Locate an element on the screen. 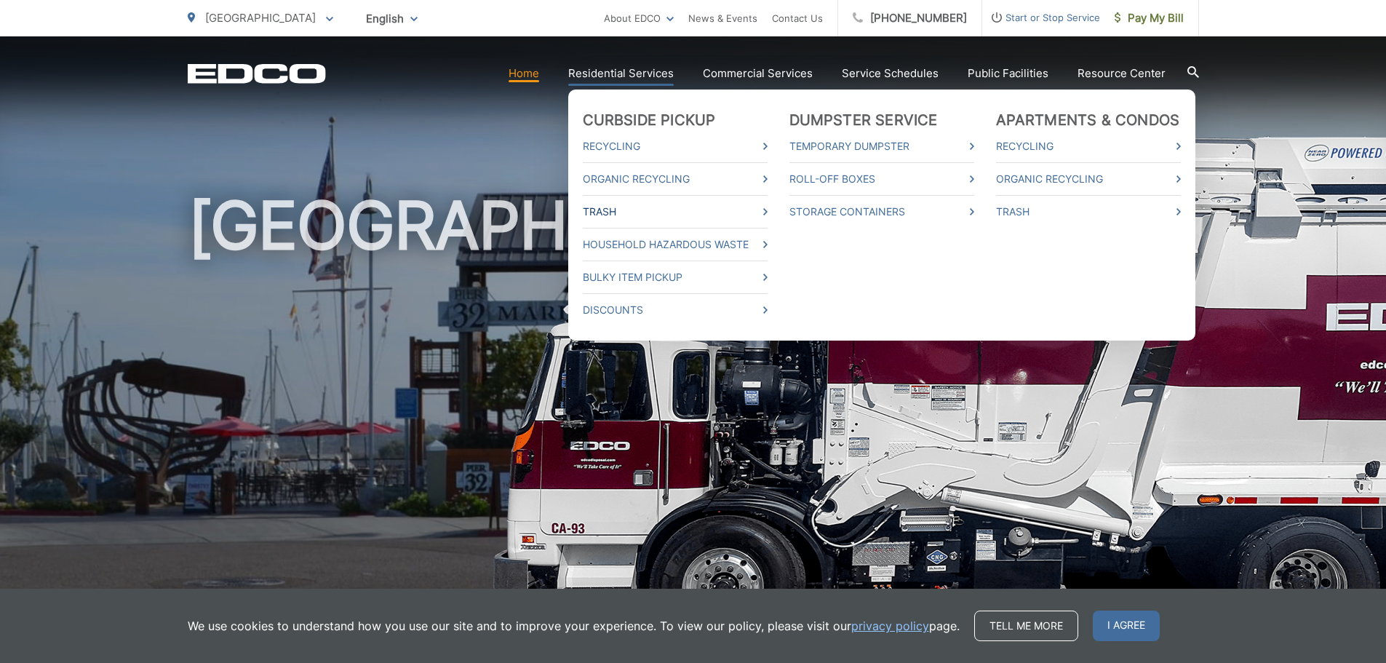 The height and width of the screenshot is (663, 1386). a: Dumpster Service is located at coordinates (863, 120).